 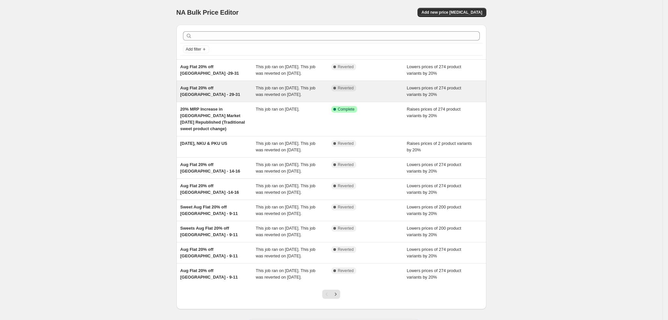 I want to click on span: Raises prices of 274 product variants by 20%, so click(x=434, y=112).